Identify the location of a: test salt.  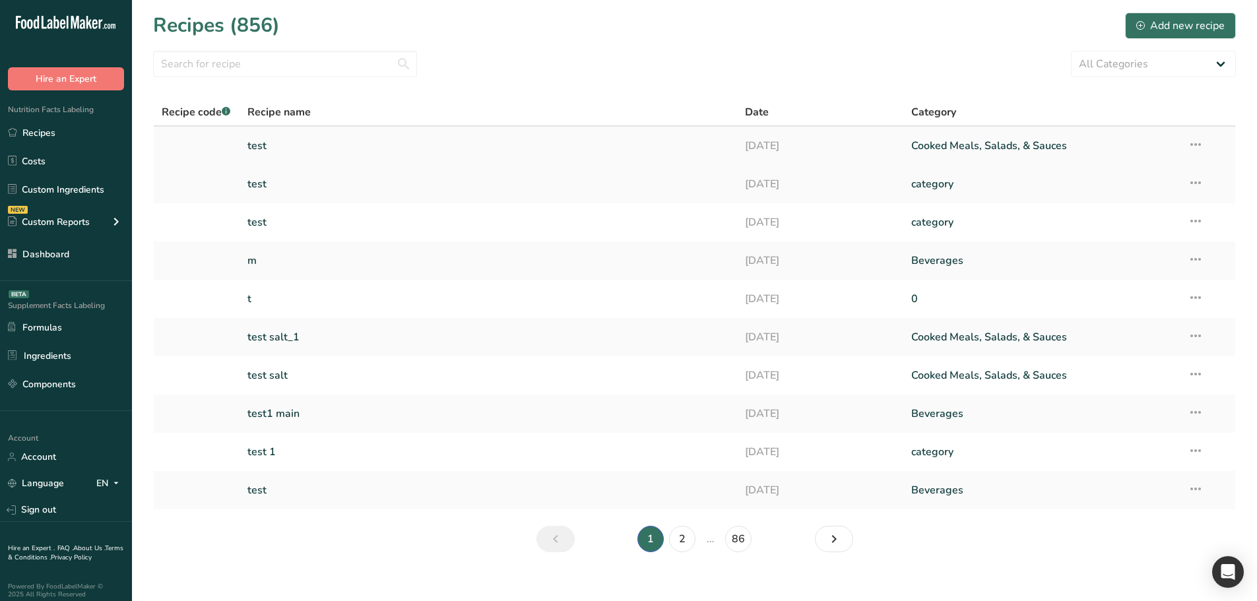
(488, 375).